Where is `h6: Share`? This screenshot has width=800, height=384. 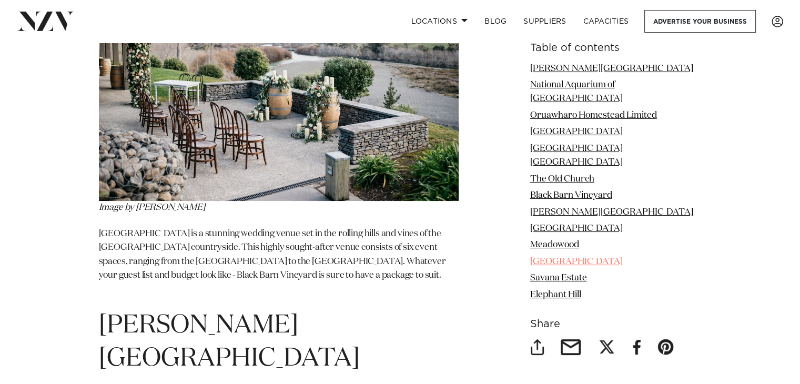 h6: Share is located at coordinates (616, 324).